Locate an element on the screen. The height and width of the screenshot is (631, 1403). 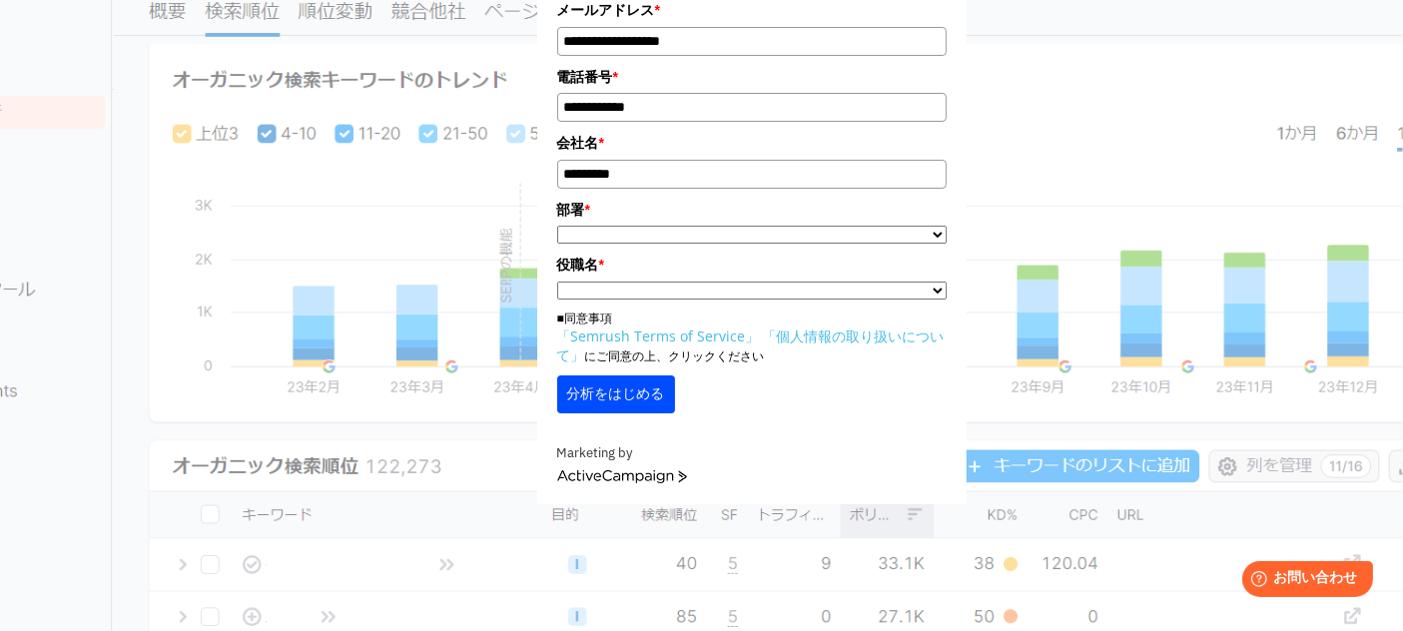
div: Marketing by is located at coordinates (752, 453).